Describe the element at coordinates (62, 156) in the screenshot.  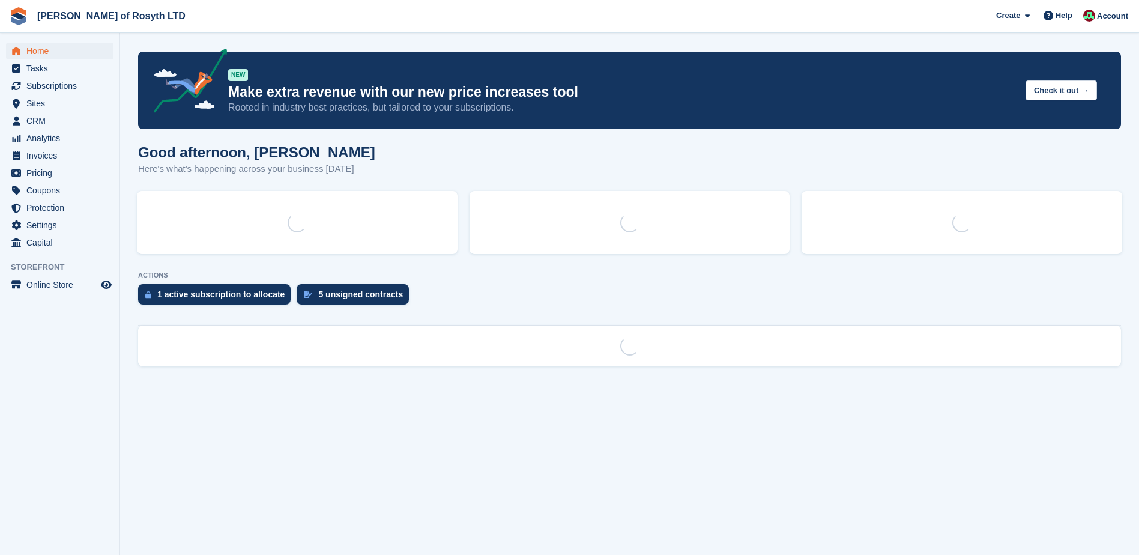
I see `span: Invoices` at that location.